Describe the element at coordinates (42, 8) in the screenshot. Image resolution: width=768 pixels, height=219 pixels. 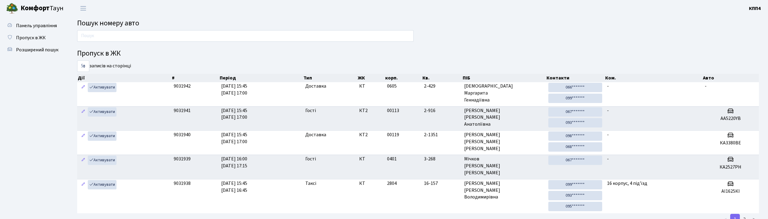
I see `span: Таун` at that location.